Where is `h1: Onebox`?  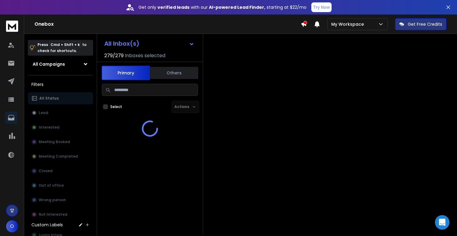
h1: Onebox is located at coordinates (168, 24).